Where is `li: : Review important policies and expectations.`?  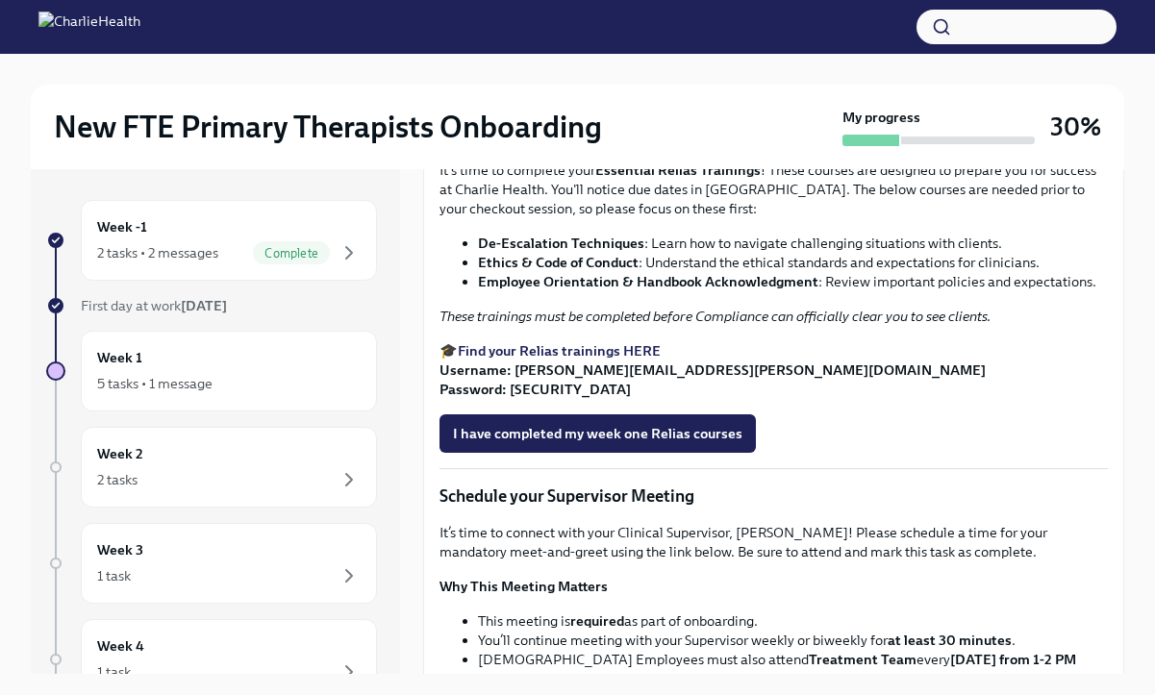
li: : Review important policies and expectations. is located at coordinates (792, 282).